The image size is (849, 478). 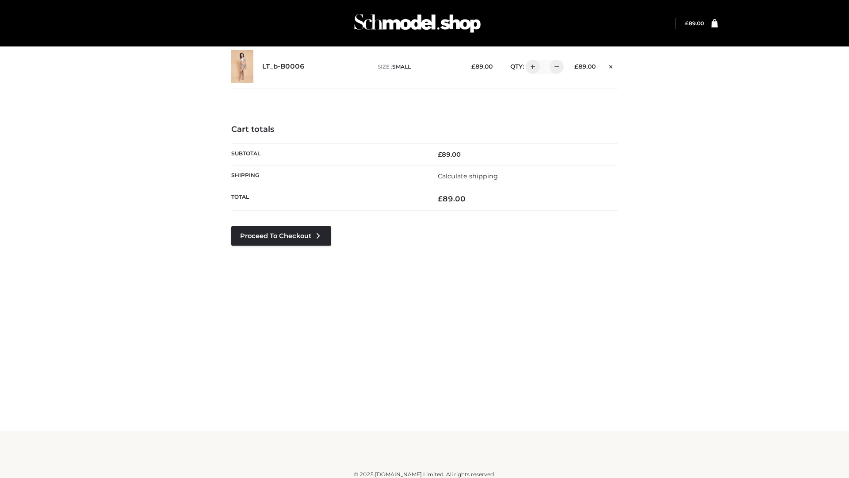 What do you see at coordinates (611, 65) in the screenshot?
I see `a: Remove this item` at bounding box center [611, 65].